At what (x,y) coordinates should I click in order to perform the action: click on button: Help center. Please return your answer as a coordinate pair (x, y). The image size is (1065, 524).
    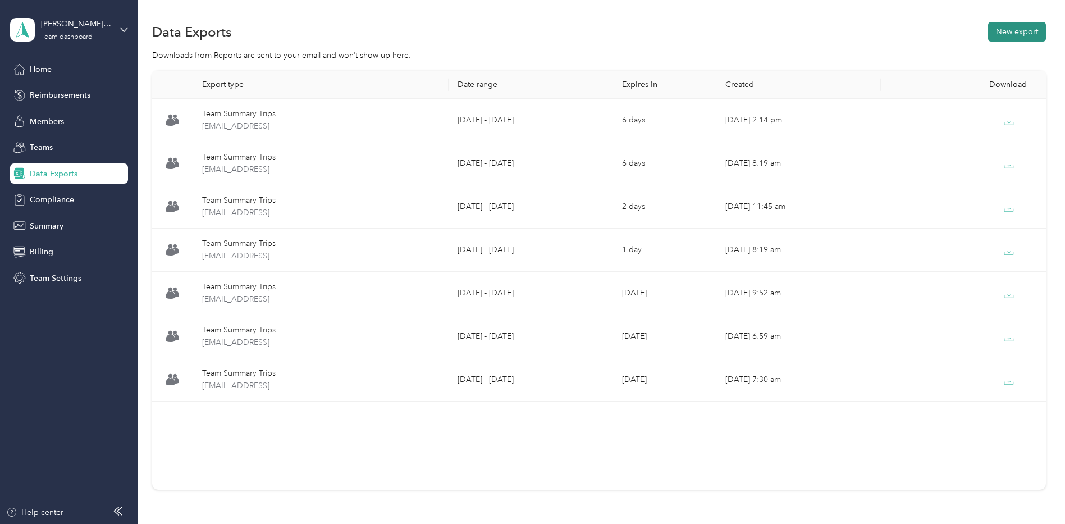
    Looking at the image, I should click on (35, 512).